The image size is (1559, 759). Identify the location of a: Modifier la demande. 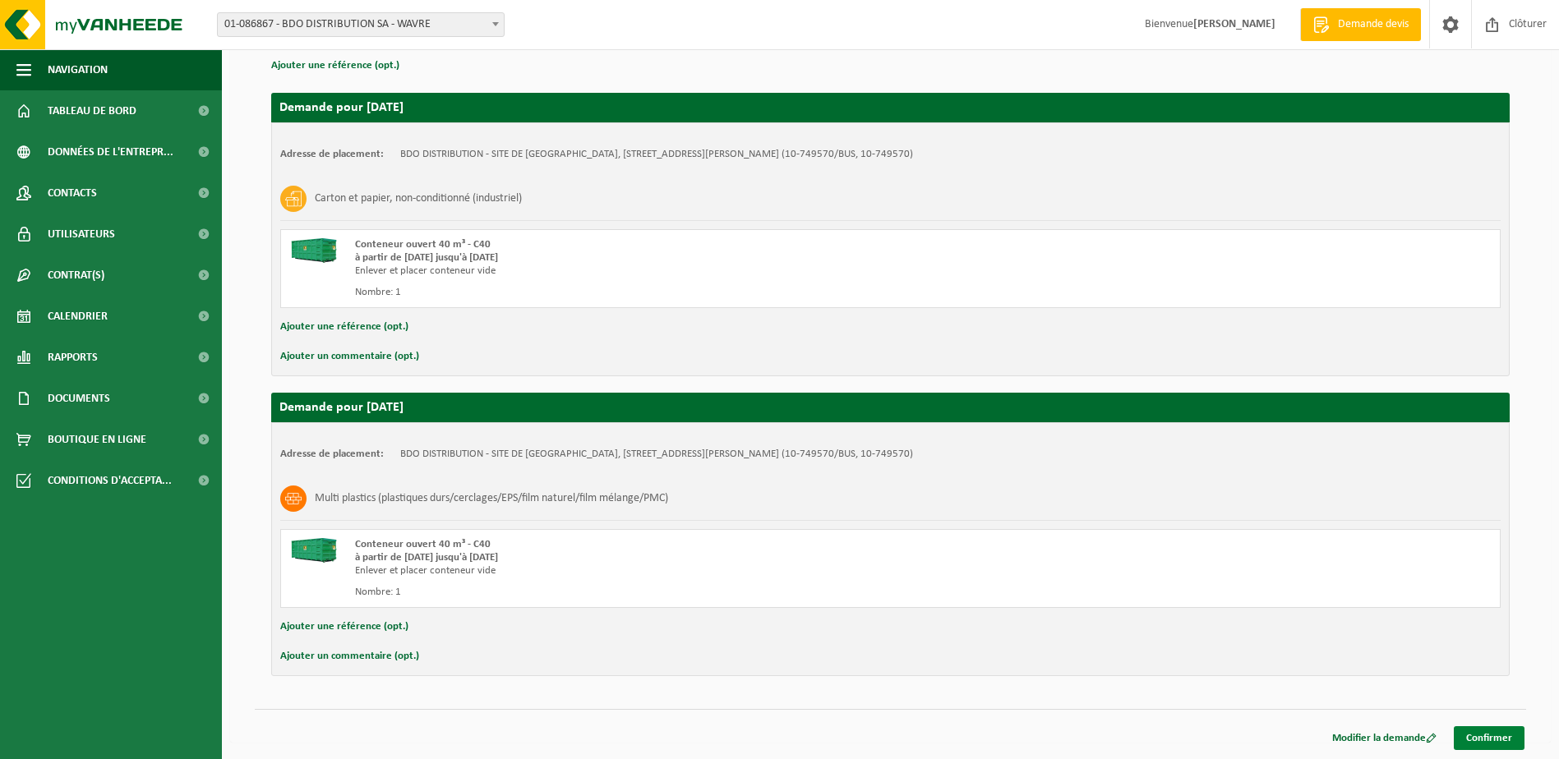
(1384, 738).